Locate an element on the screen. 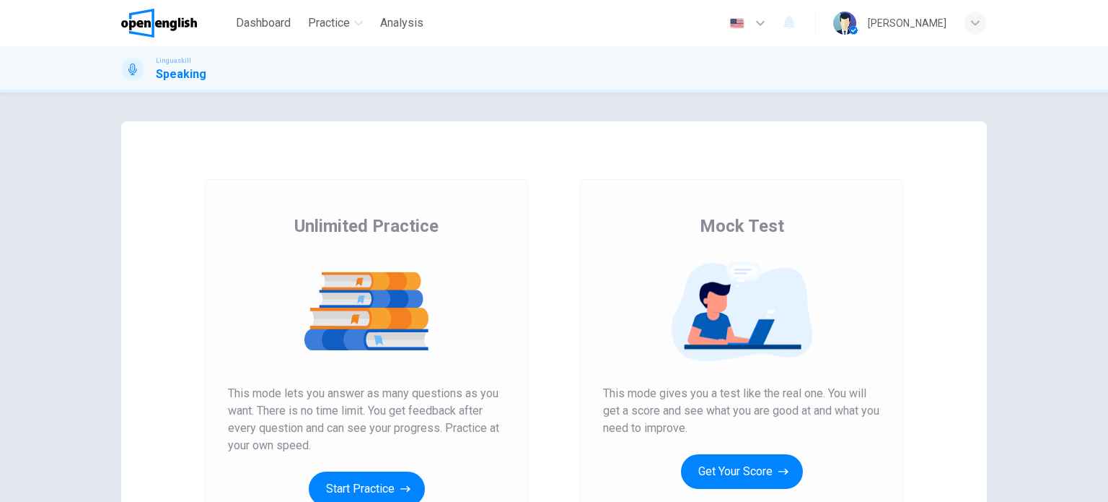 Image resolution: width=1108 pixels, height=502 pixels. h1: Speaking is located at coordinates (181, 74).